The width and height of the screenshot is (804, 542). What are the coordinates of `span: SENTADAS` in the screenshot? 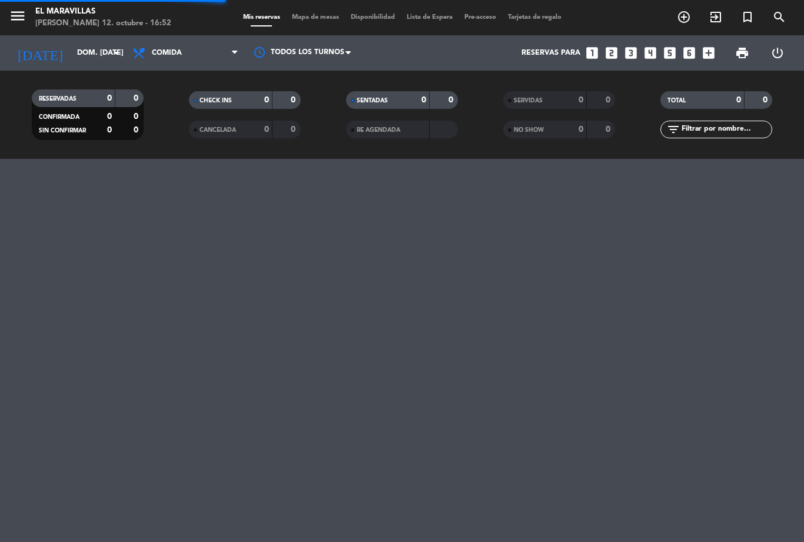 It's located at (372, 101).